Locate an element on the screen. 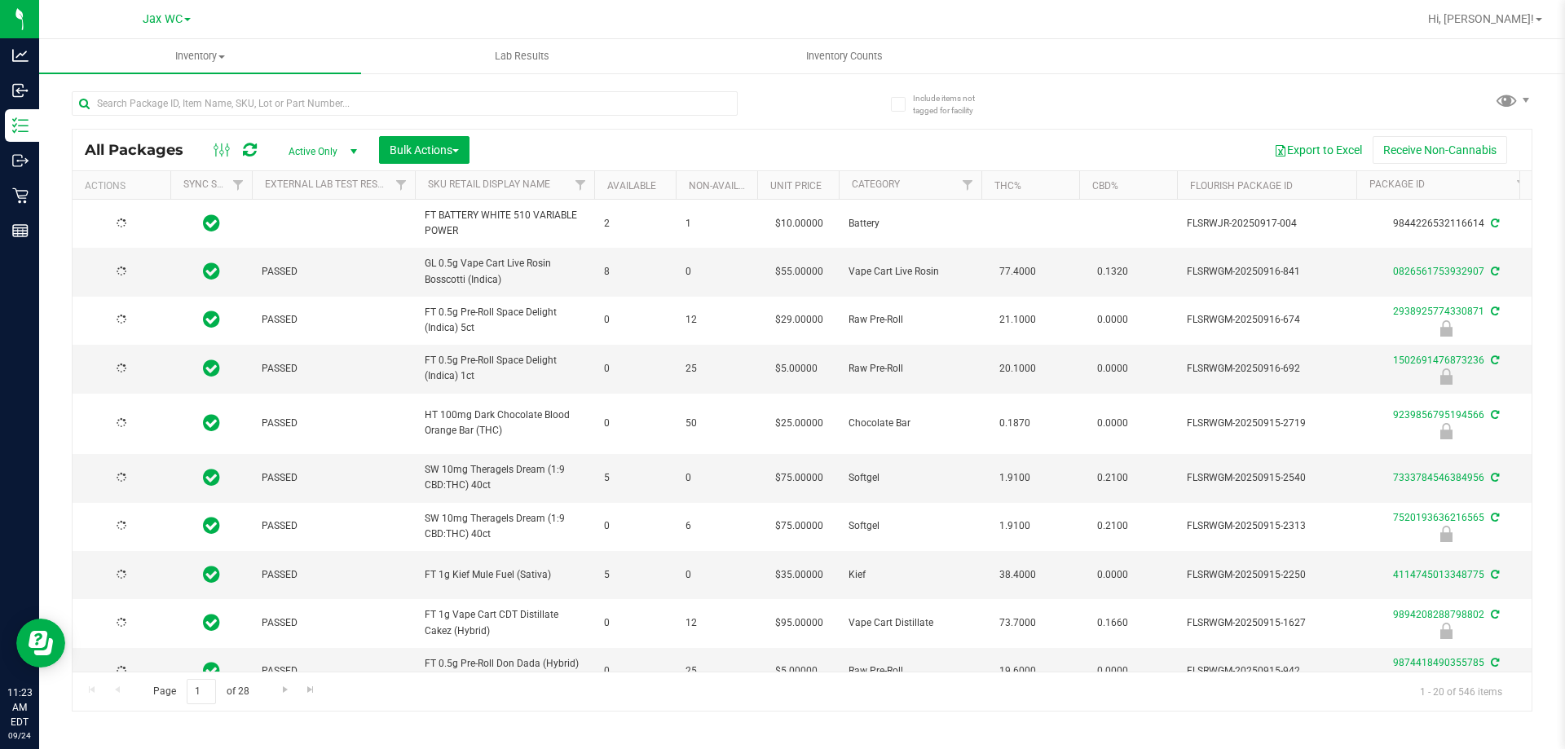  span: 38.4000 is located at coordinates (1017, 575).